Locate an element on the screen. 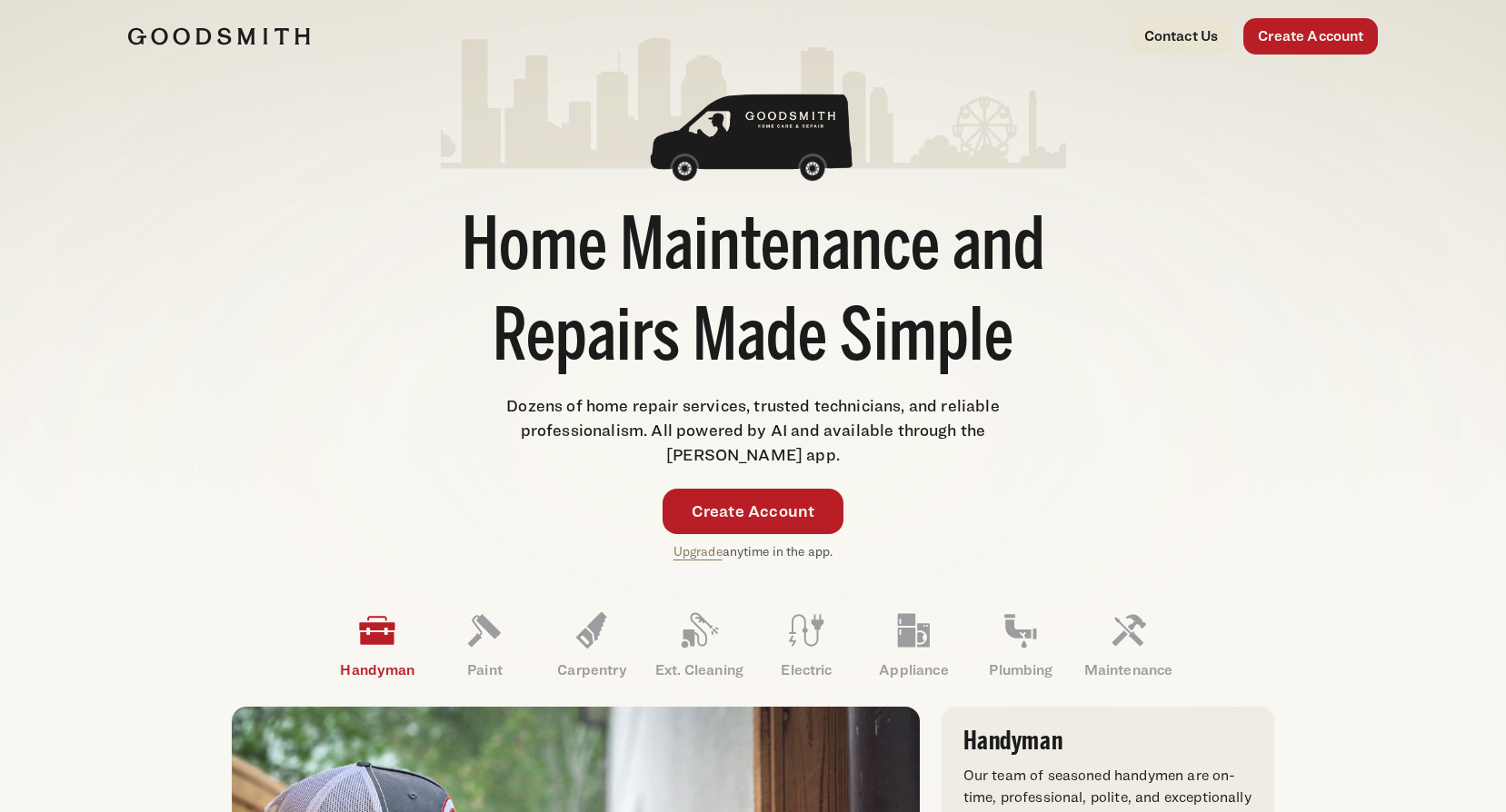 Image resolution: width=1506 pixels, height=812 pixels. p: Ext. Cleaning is located at coordinates (699, 670).